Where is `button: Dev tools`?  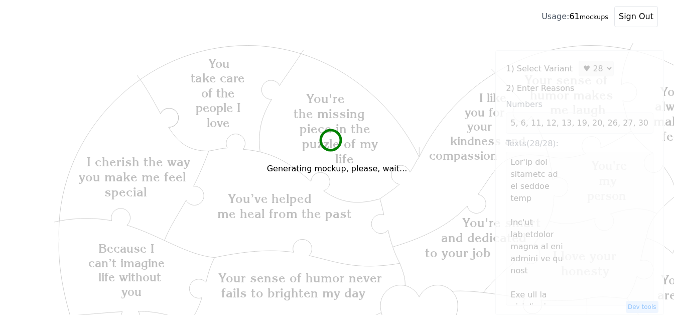
button: Dev tools is located at coordinates (642, 307).